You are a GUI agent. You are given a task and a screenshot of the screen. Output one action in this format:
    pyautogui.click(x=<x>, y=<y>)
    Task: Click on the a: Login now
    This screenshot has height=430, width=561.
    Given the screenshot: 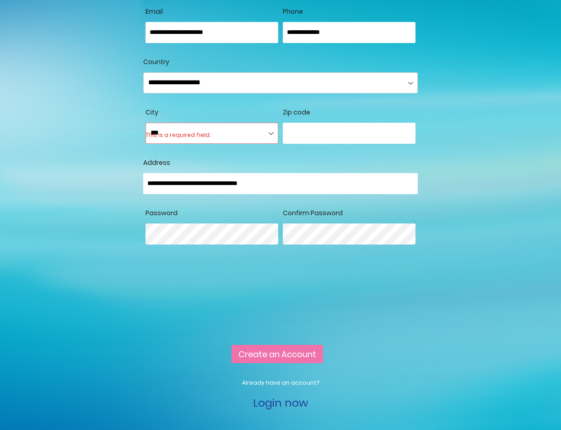 What is the action you would take?
    pyautogui.click(x=281, y=402)
    